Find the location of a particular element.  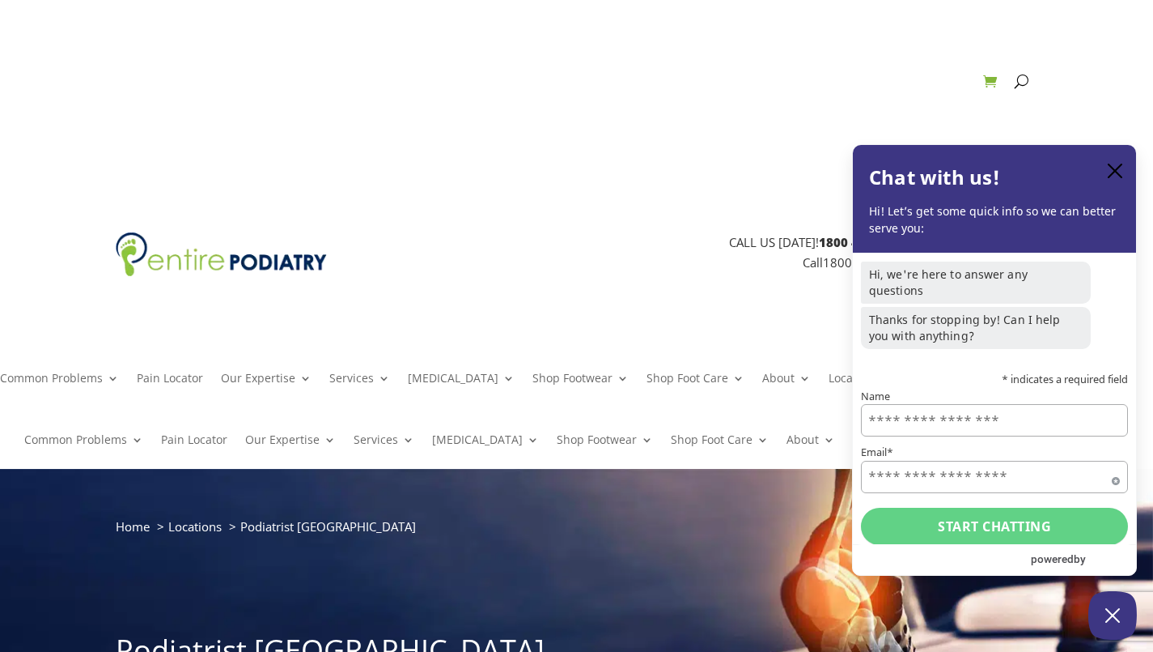

p: Hi! Let’s get some quick info so we can better serve you: is located at coordinates (995, 219).